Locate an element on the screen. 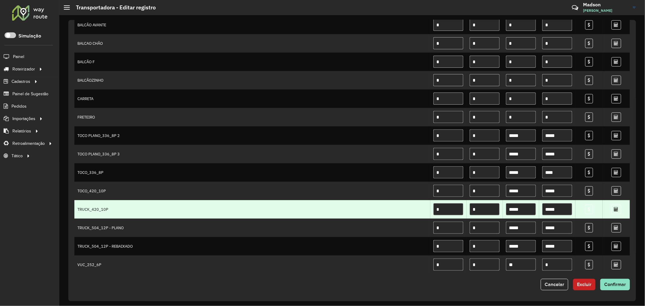  button: Excluir is located at coordinates (585, 285).